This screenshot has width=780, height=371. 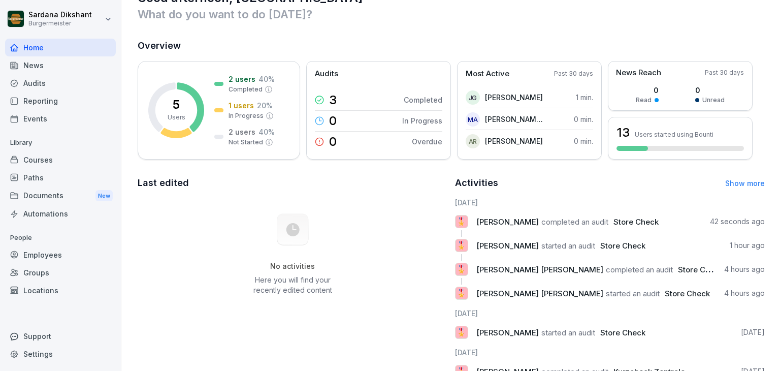 What do you see at coordinates (60, 83) in the screenshot?
I see `a: Audits` at bounding box center [60, 83].